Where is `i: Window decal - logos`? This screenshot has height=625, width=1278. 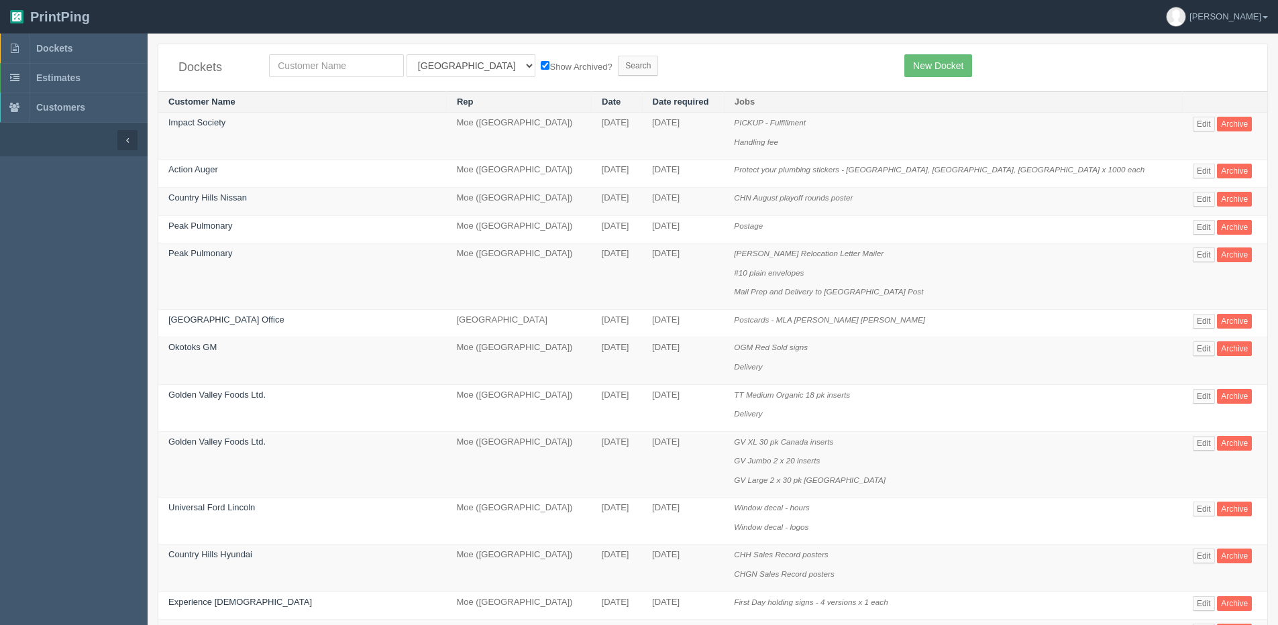
i: Window decal - logos is located at coordinates (771, 527).